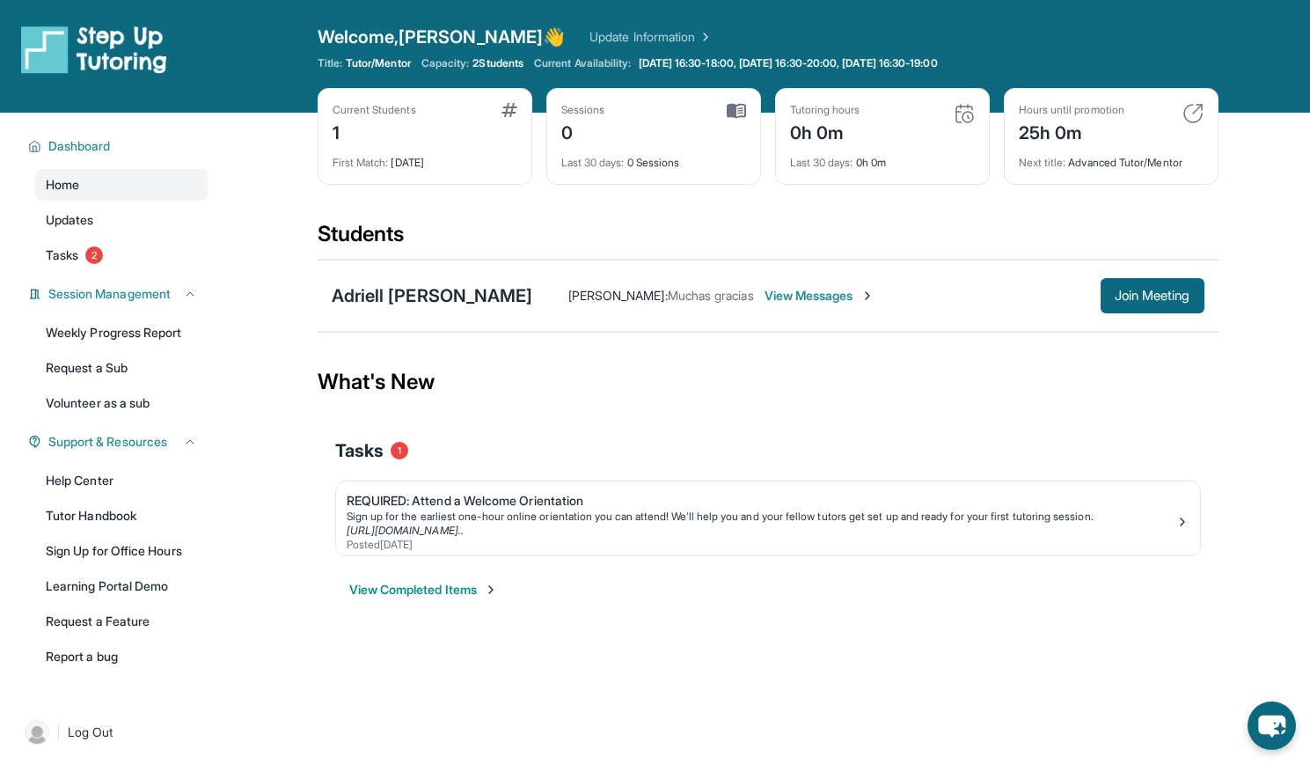 The height and width of the screenshot is (764, 1310). I want to click on div: What's New, so click(768, 382).